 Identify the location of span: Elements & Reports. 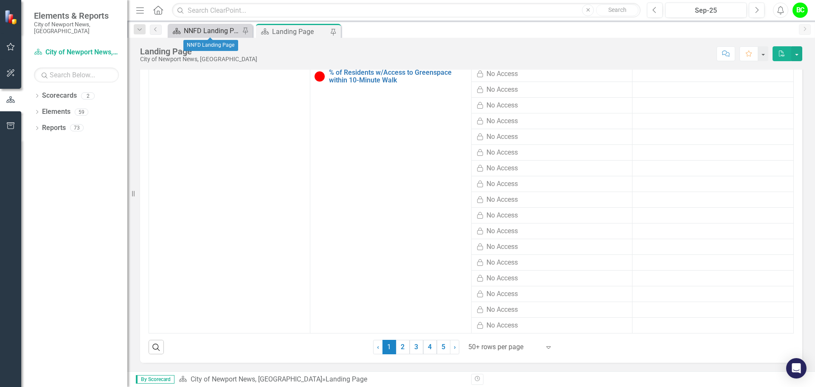
(76, 16).